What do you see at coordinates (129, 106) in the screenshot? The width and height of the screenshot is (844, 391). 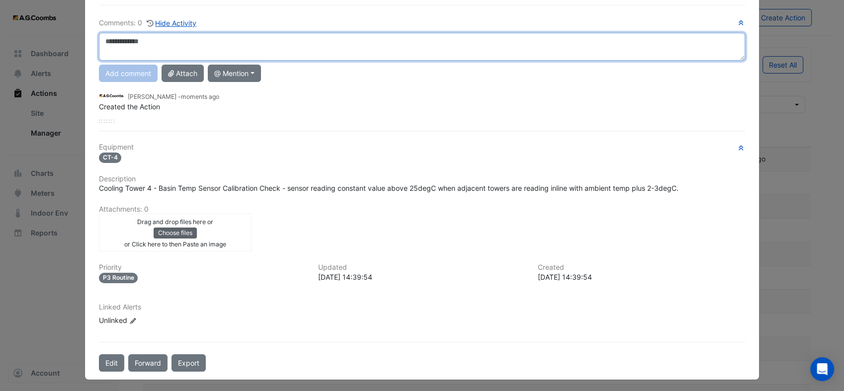 I see `span: Created the Action` at bounding box center [129, 106].